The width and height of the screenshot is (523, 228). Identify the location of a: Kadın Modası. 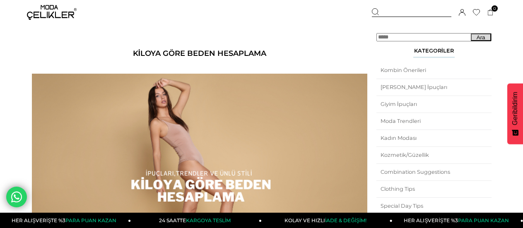
(434, 138).